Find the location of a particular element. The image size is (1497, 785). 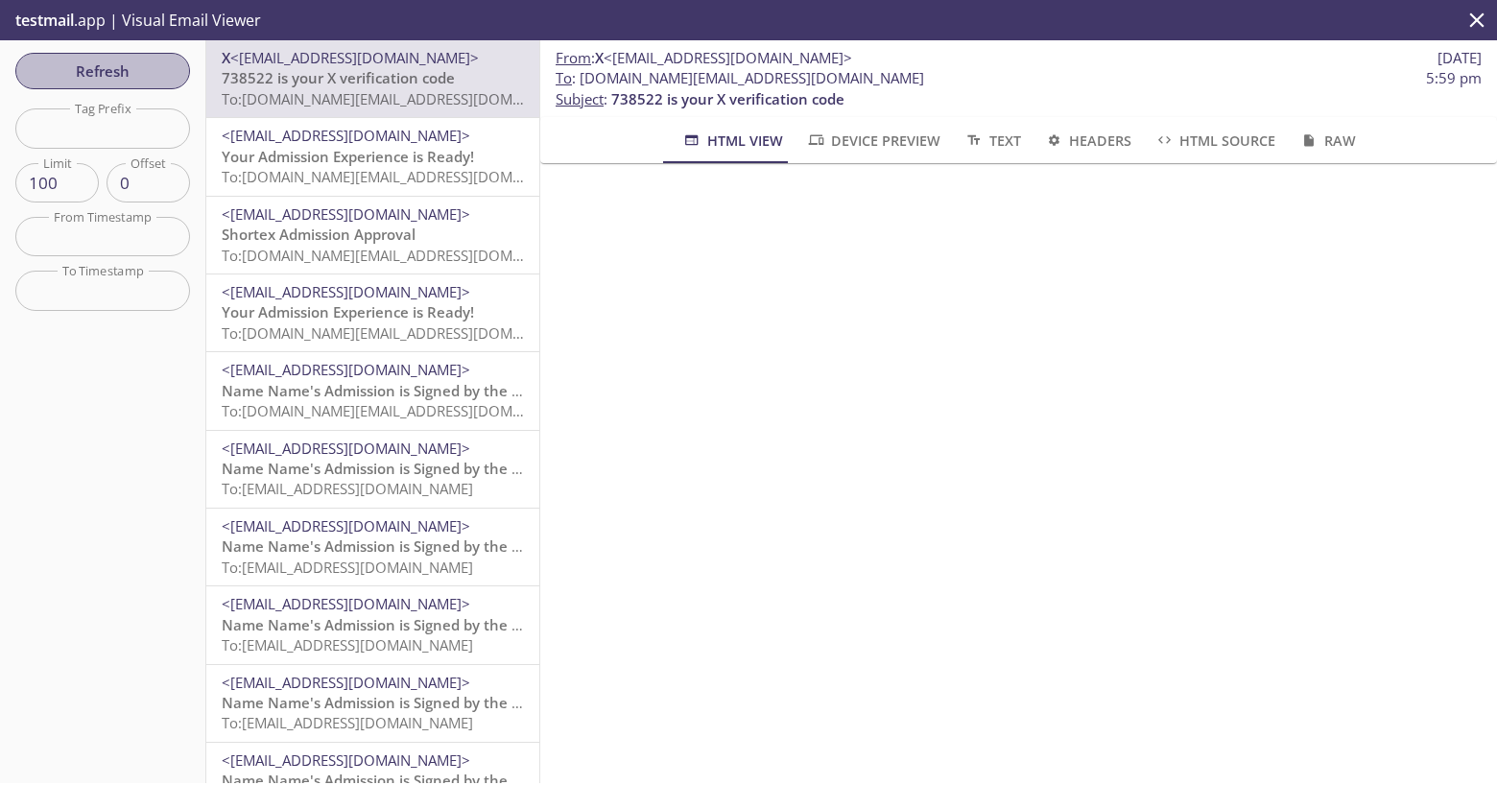

span: Text is located at coordinates (991, 140).